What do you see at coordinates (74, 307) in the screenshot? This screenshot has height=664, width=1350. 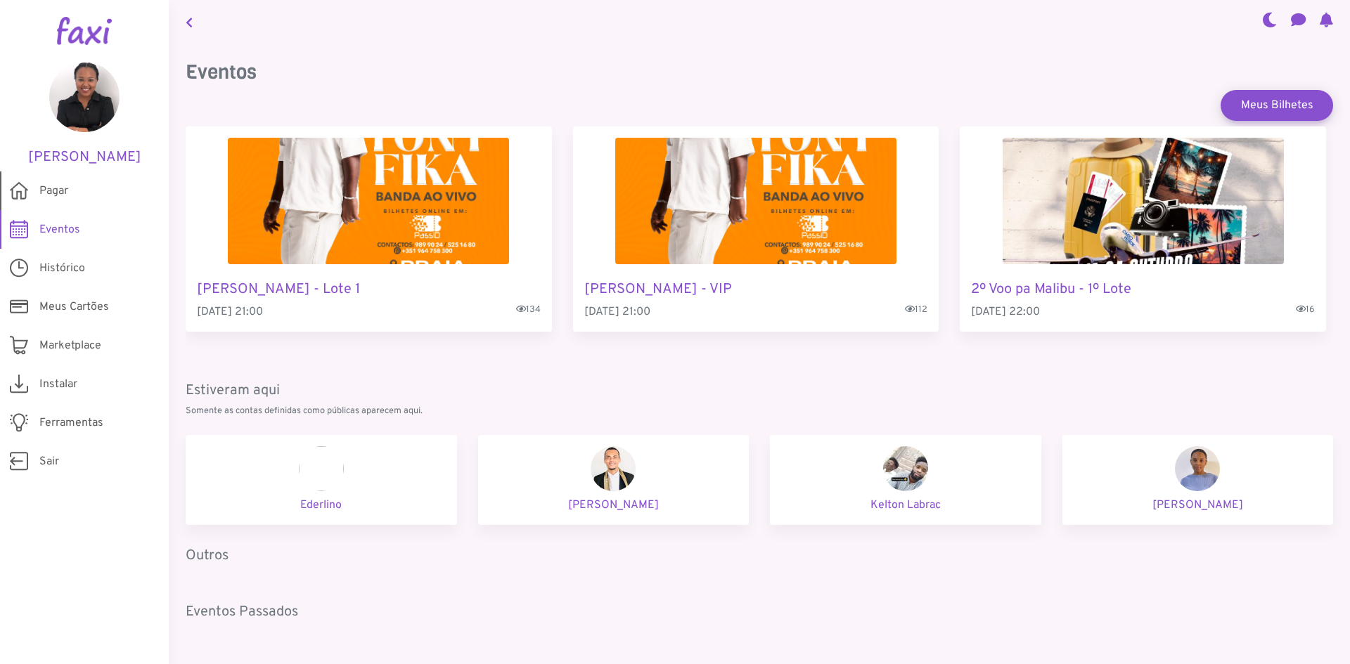 I see `span: Meus Cartões` at bounding box center [74, 307].